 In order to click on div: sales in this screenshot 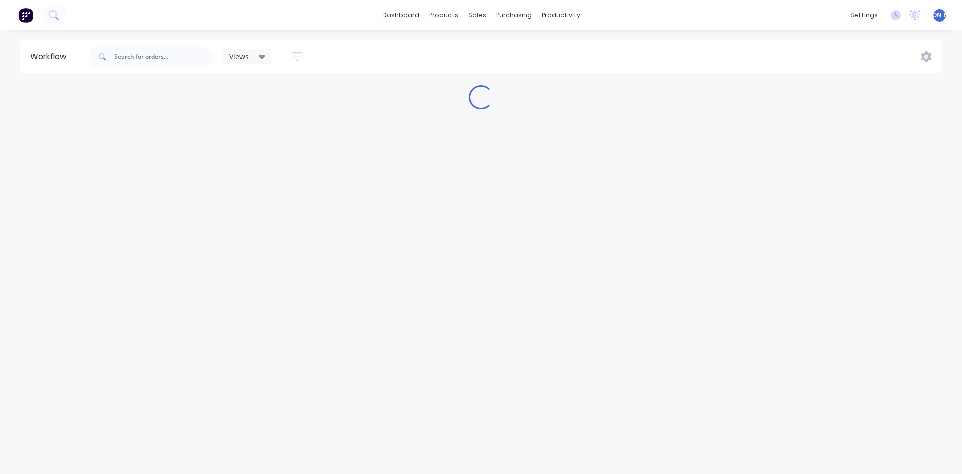, I will do `click(477, 15)`.